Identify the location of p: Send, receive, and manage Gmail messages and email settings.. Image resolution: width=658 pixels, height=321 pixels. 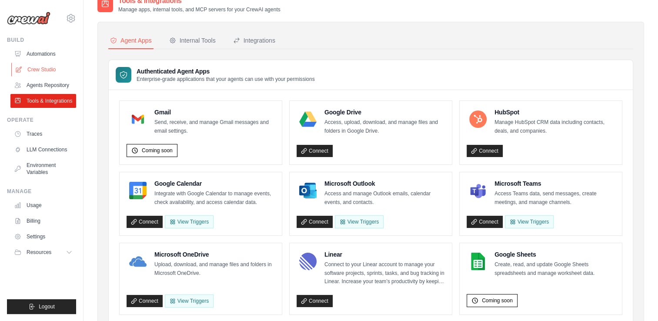
(214, 126).